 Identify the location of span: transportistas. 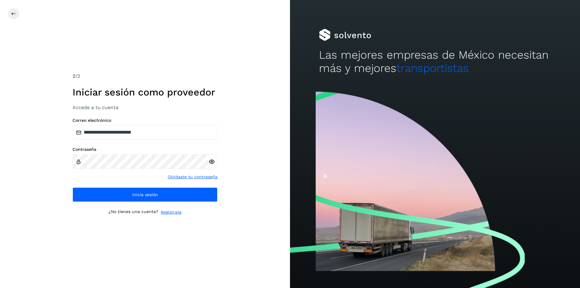
(432, 68).